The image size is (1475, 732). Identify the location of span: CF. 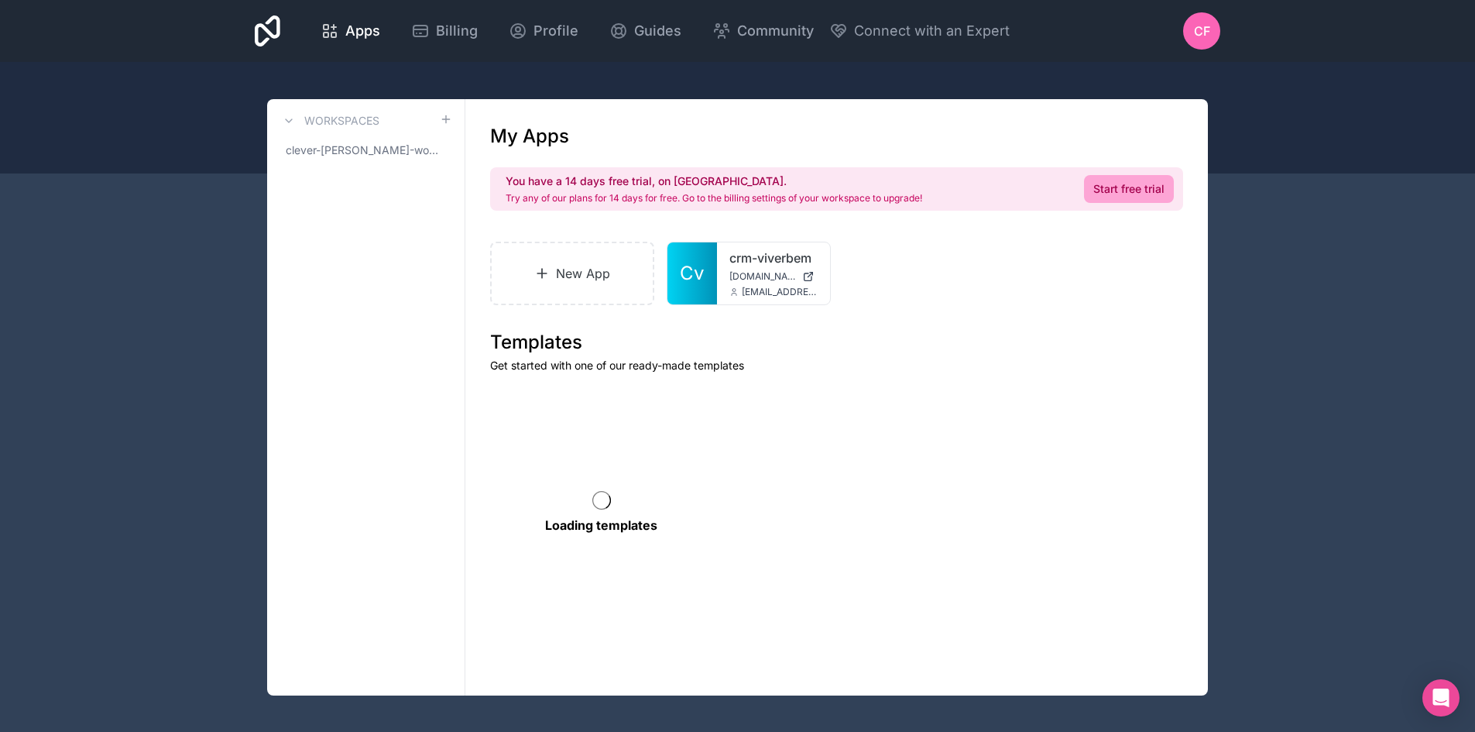
(1201, 31).